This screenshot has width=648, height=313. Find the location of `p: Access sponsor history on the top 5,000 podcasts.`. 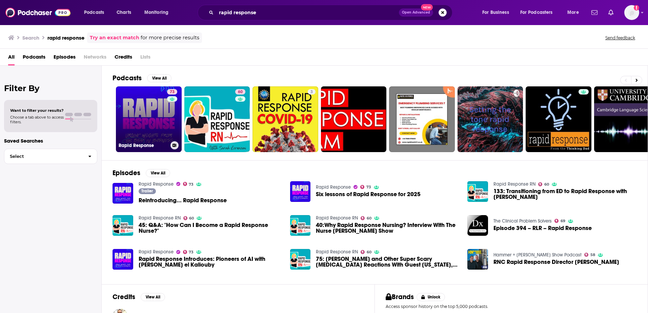

p: Access sponsor history on the top 5,000 podcasts. is located at coordinates (511, 307).